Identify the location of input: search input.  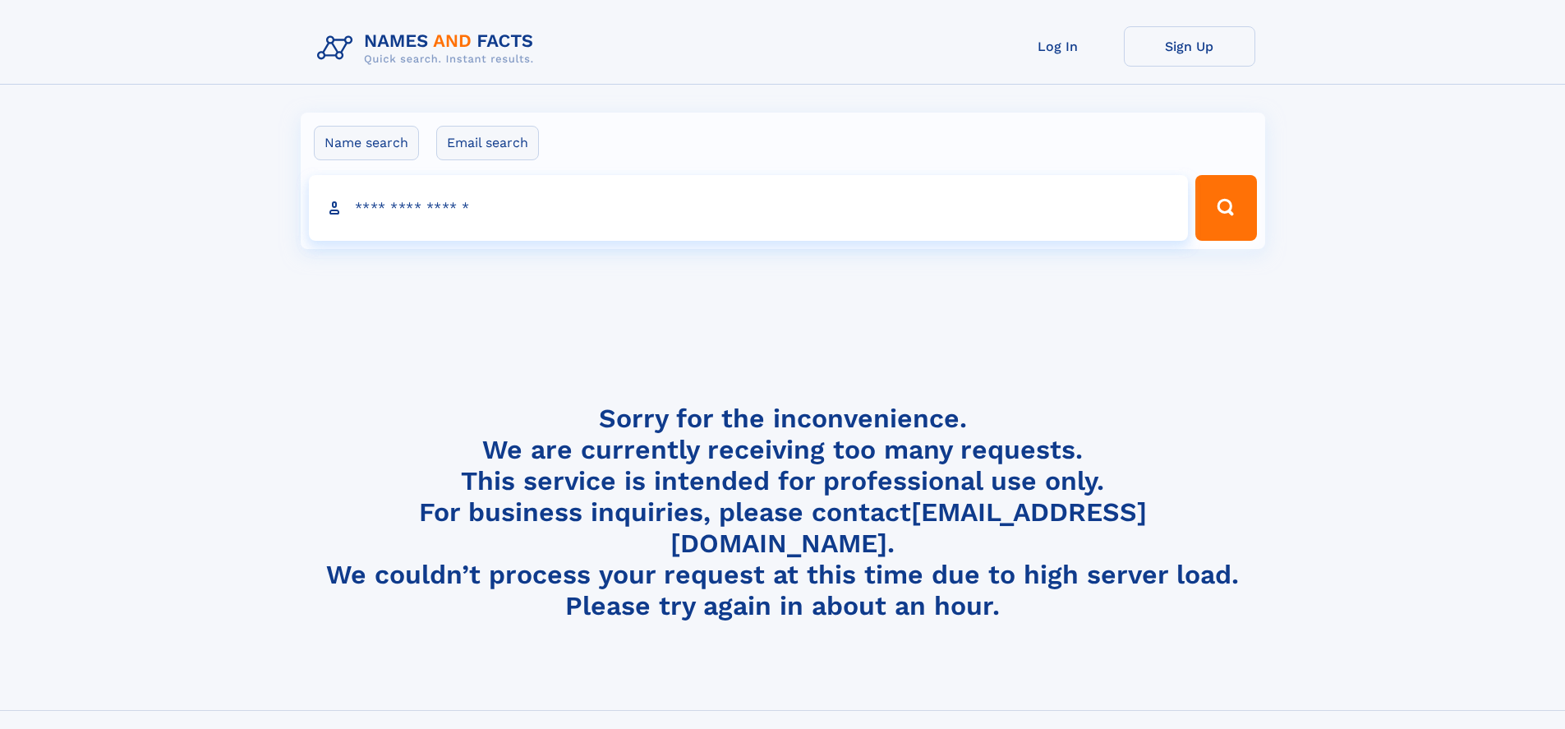
(748, 208).